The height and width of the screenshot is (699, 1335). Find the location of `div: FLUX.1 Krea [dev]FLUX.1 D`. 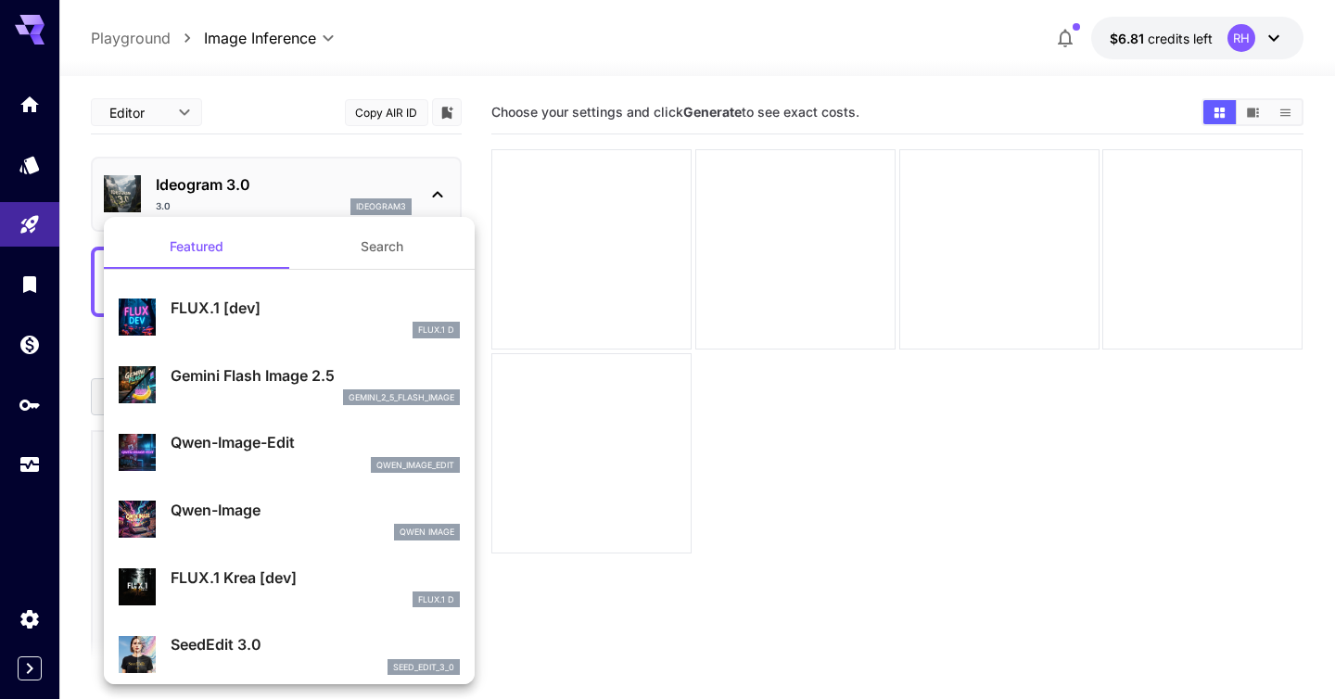

div: FLUX.1 Krea [dev]FLUX.1 D is located at coordinates (289, 587).